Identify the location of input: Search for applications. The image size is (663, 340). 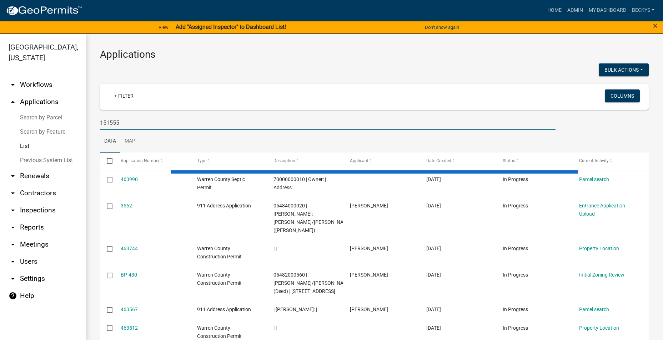
(328, 123).